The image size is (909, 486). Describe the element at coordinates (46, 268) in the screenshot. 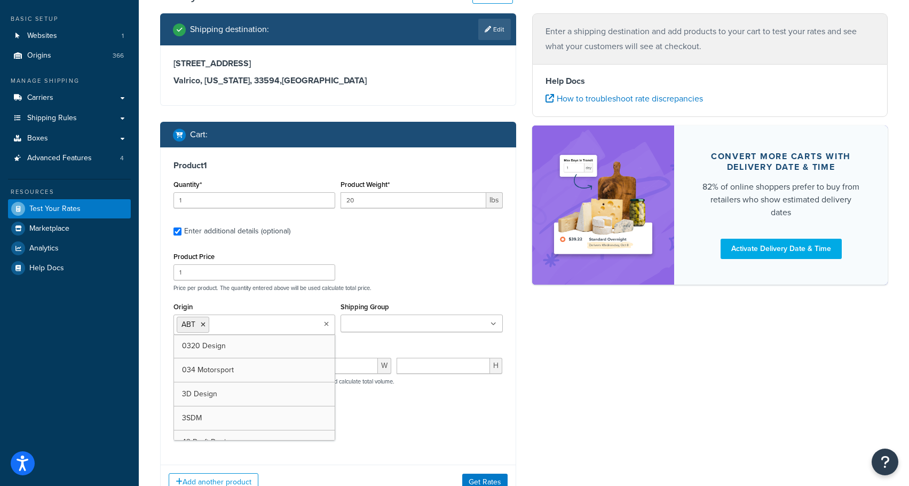

I see `span: Help Docs` at that location.